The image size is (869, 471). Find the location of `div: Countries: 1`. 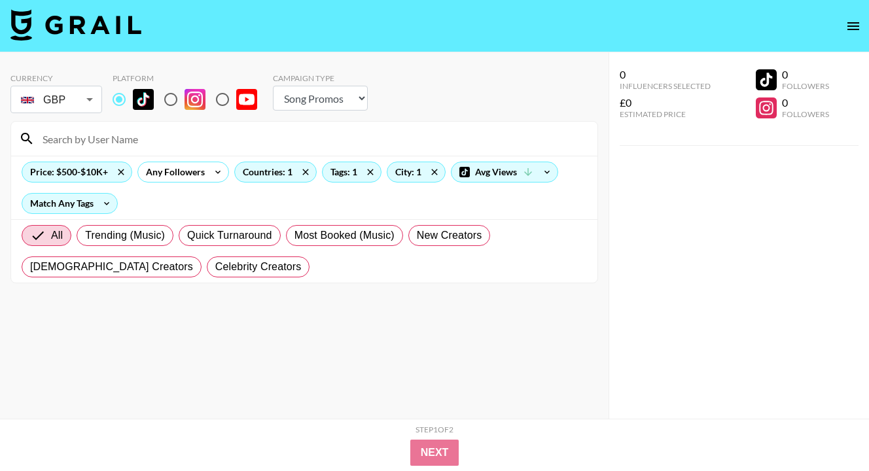

div: Countries: 1 is located at coordinates (276, 172).